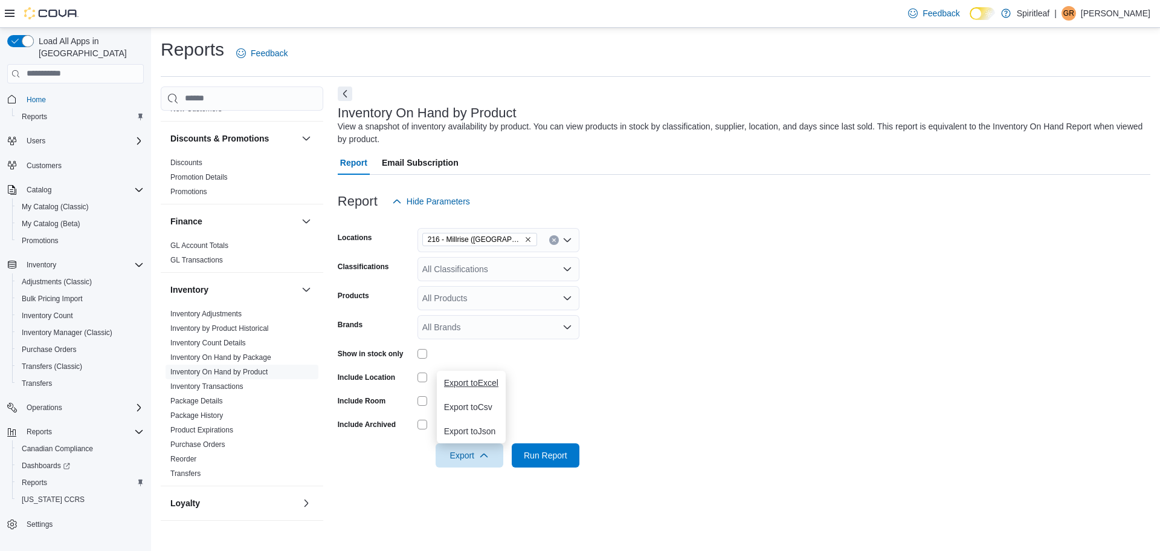 This screenshot has width=1160, height=551. Describe the element at coordinates (202, 430) in the screenshot. I see `span: Product Expirations` at that location.